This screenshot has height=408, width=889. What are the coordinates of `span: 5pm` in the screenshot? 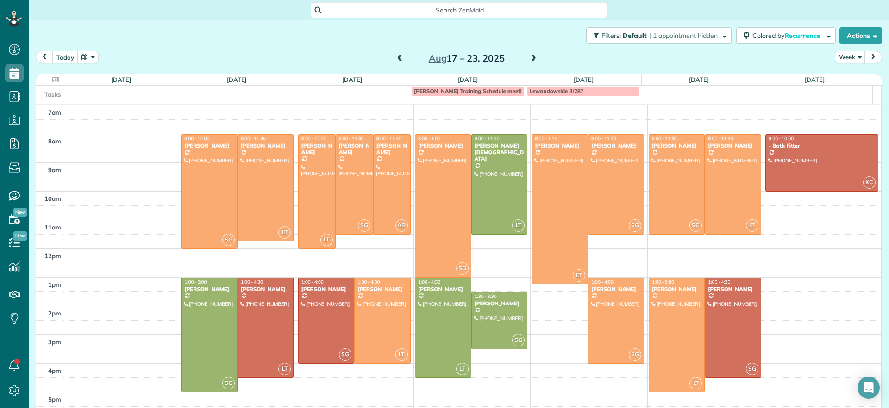 It's located at (55, 399).